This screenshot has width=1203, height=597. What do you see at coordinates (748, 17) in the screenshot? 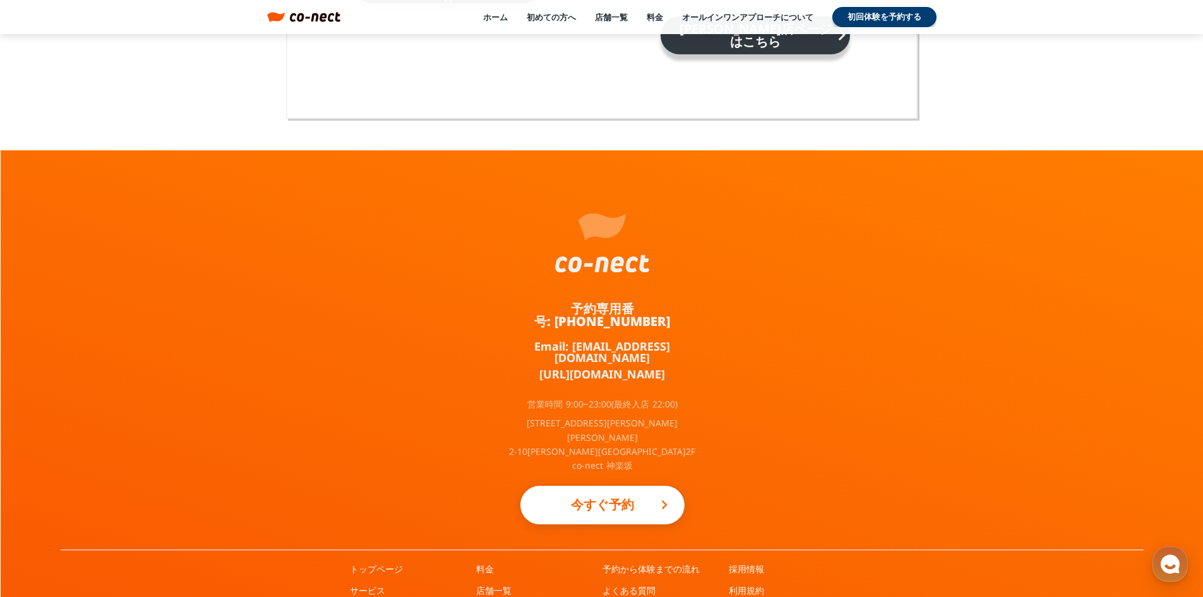
I see `a: オールインワンアプローチについて` at bounding box center [748, 17].